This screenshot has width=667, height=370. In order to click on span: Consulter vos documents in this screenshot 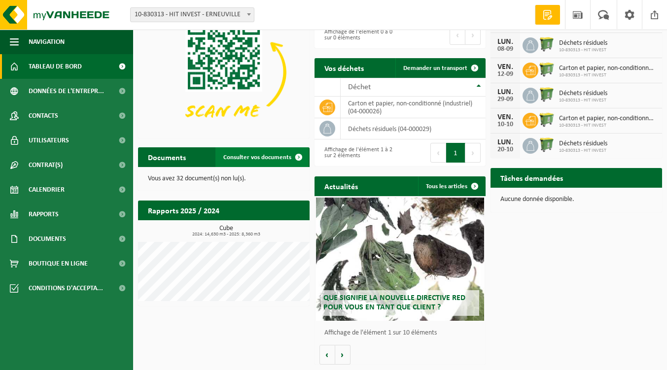, I will do `click(257, 157)`.